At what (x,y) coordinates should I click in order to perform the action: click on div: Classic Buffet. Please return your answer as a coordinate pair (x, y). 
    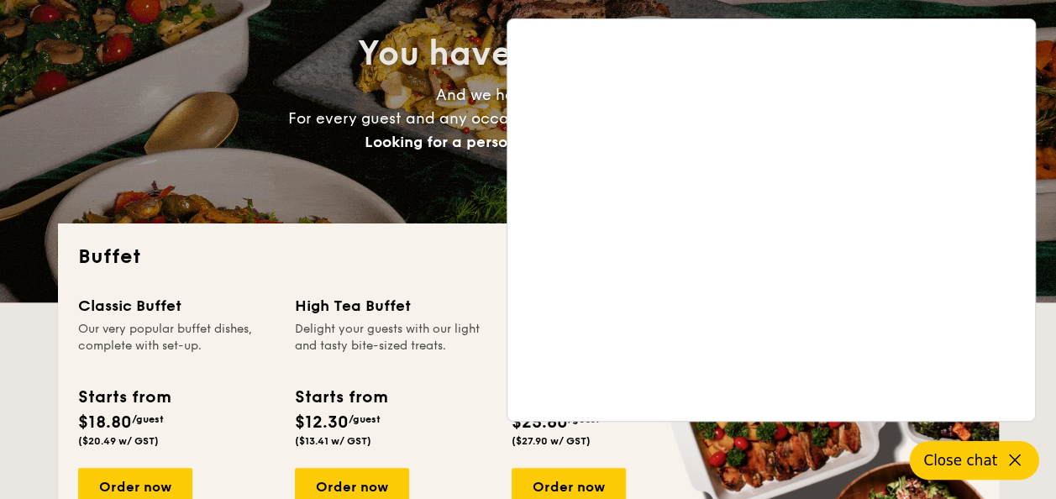
    Looking at the image, I should click on (177, 306).